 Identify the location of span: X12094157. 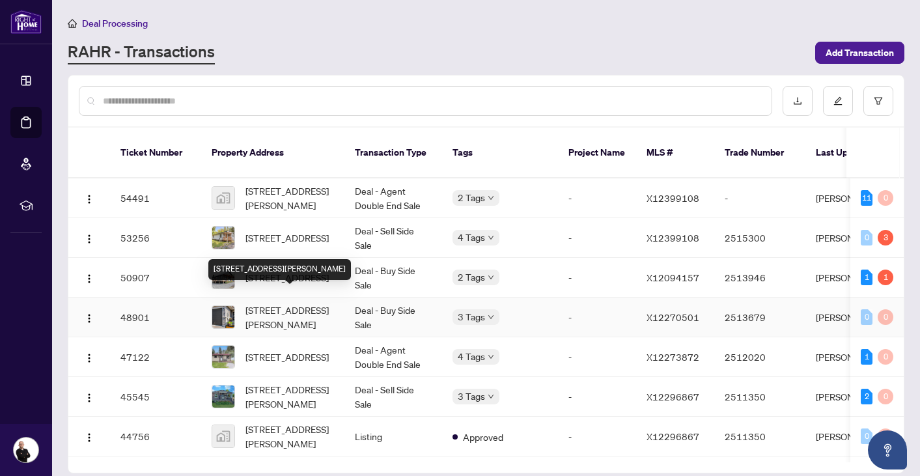
(672, 277).